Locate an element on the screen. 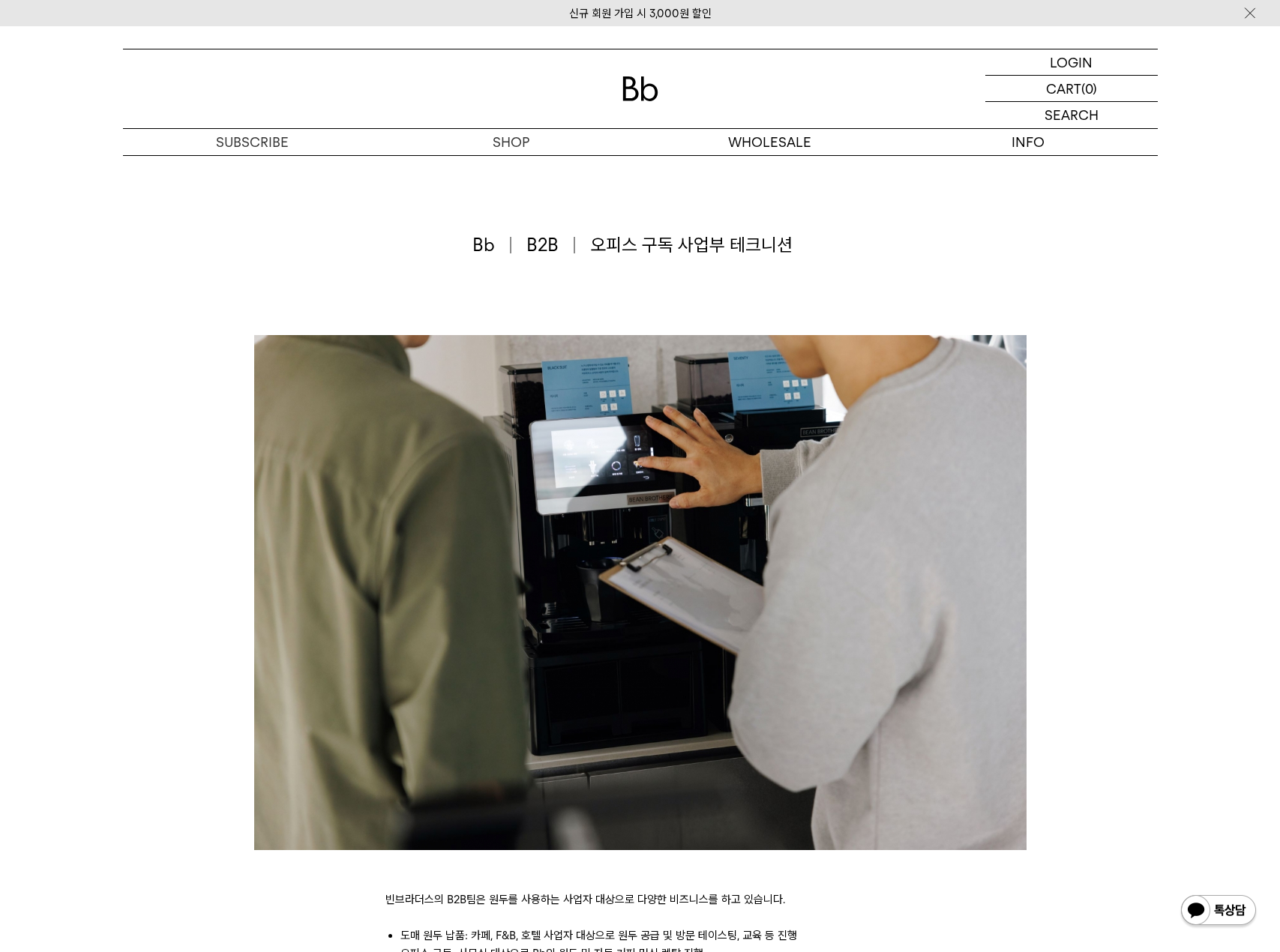 The width and height of the screenshot is (1280, 952). img: 로고 is located at coordinates (640, 88).